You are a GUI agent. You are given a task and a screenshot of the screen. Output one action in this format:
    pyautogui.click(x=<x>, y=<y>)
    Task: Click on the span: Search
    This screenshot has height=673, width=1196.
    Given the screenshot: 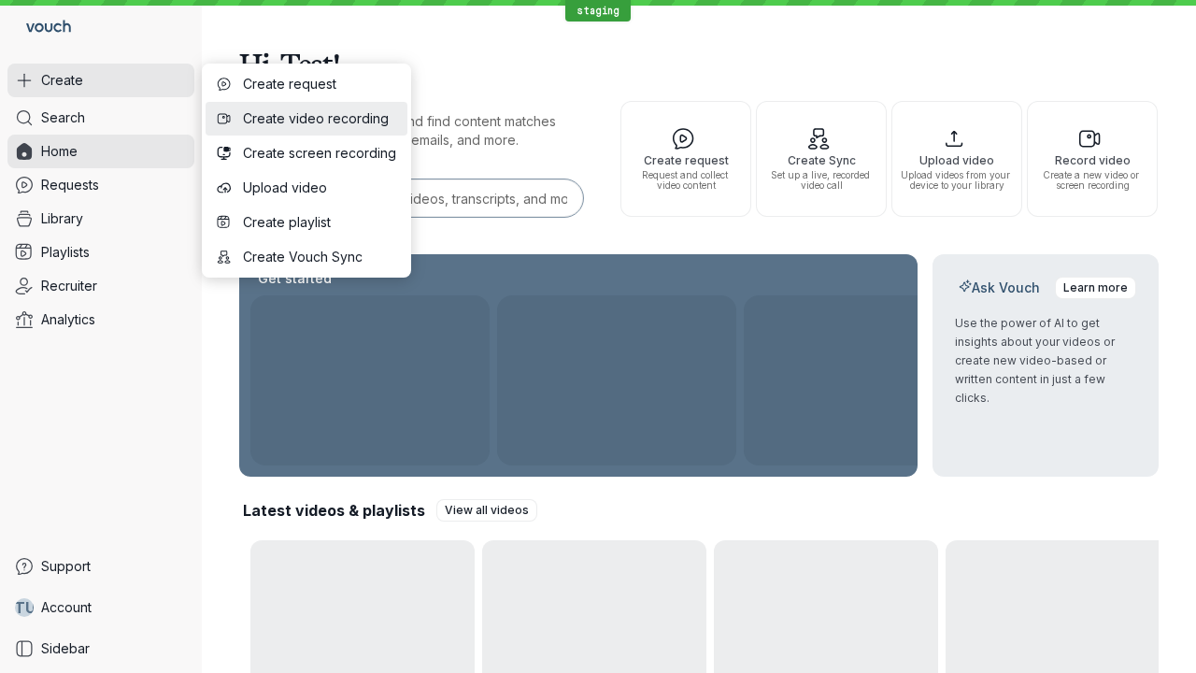 What is the action you would take?
    pyautogui.click(x=63, y=118)
    